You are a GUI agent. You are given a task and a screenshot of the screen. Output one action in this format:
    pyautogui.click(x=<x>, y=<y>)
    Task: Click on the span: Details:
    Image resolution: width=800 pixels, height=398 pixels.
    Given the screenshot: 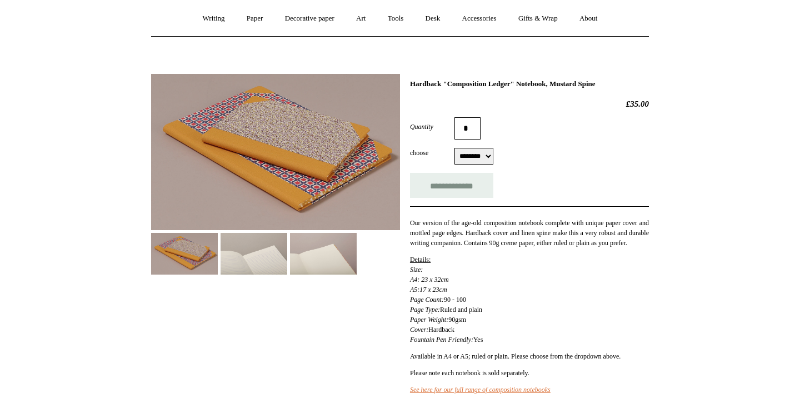 What is the action you would take?
    pyautogui.click(x=420, y=260)
    